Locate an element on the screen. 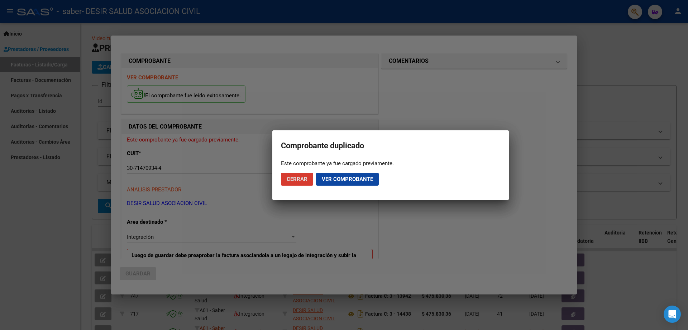 The width and height of the screenshot is (688, 330). h2: Comprobante duplicado is located at coordinates (391, 146).